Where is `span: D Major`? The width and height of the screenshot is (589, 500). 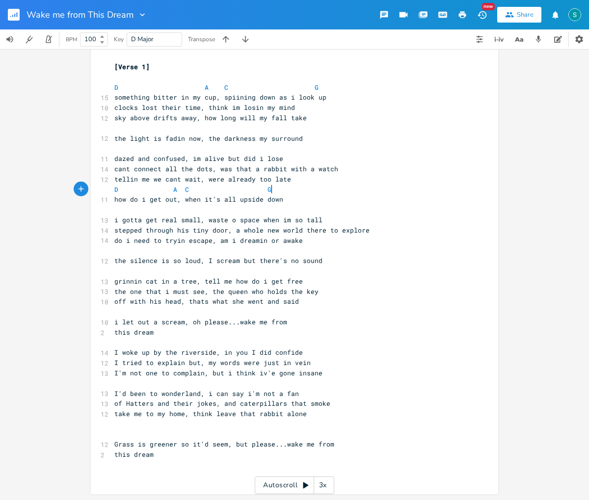 span: D Major is located at coordinates (142, 39).